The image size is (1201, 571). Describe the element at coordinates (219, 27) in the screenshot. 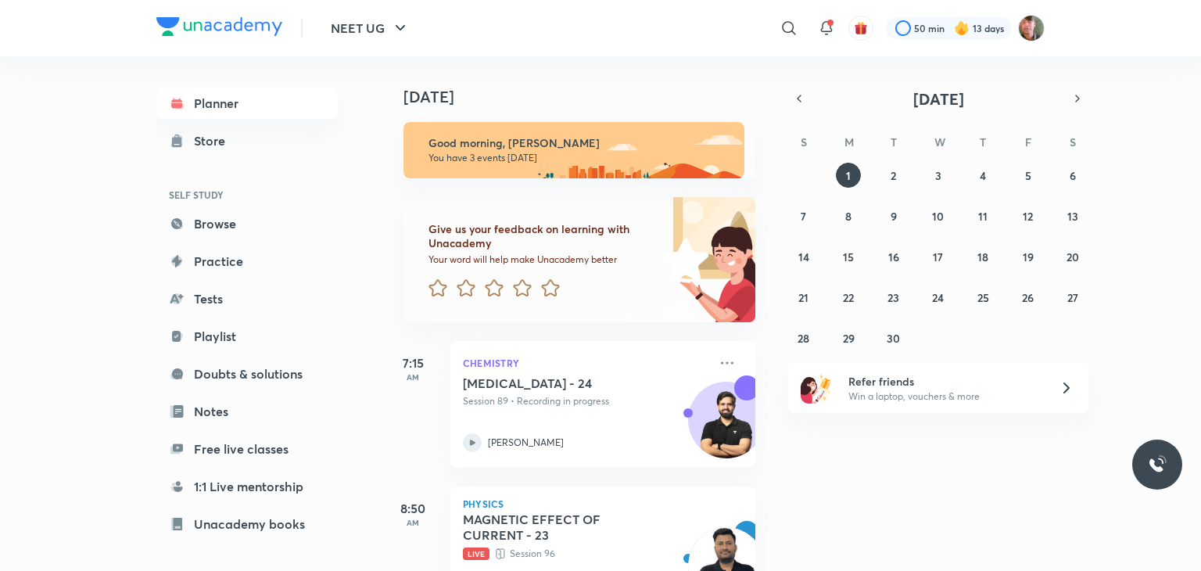

I see `img: Company Logo` at that location.